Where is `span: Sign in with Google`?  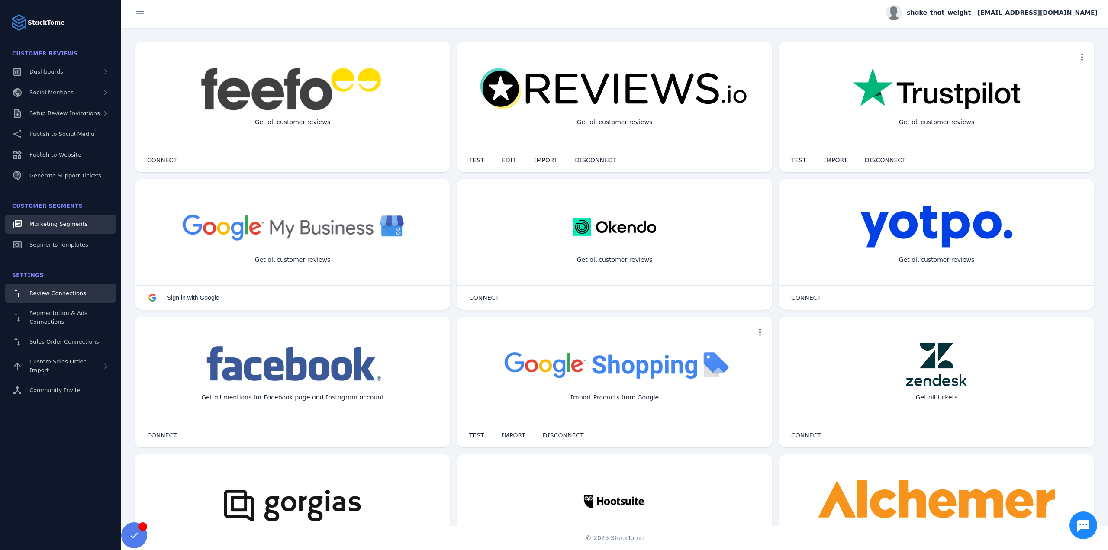 span: Sign in with Google is located at coordinates (193, 298).